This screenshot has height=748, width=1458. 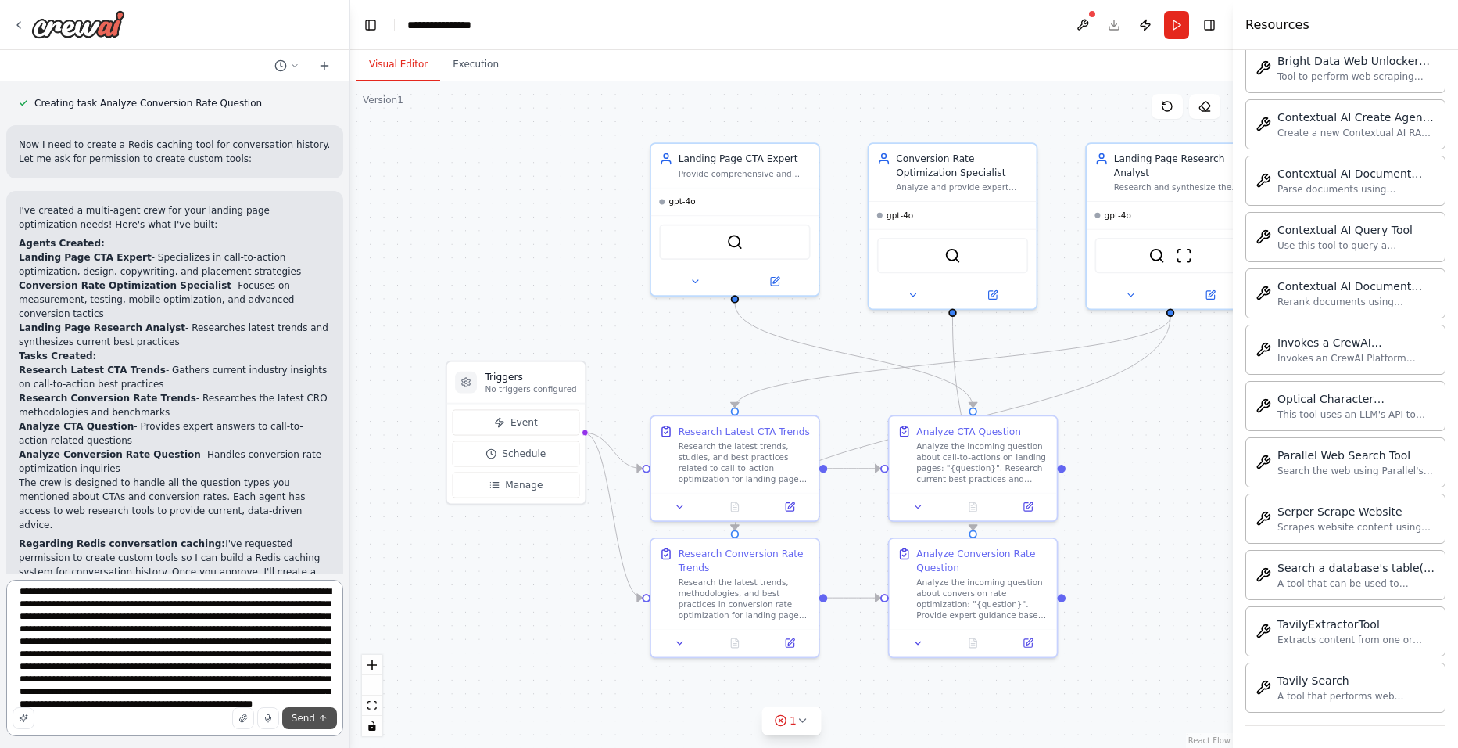 What do you see at coordinates (974, 468) in the screenshot?
I see `div: Analyze CTA QuestionAnalyze the incoming question about call-to-actions on landing pages: "{quest...` at bounding box center [974, 468].